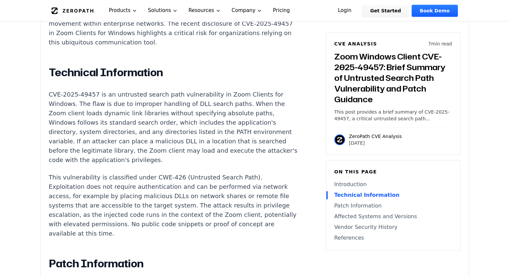  Describe the element at coordinates (393, 238) in the screenshot. I see `a: References` at that location.